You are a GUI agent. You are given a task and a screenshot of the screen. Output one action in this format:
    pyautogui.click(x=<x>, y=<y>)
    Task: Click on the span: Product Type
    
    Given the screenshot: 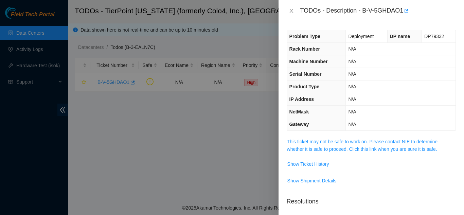 What is the action you would take?
    pyautogui.click(x=304, y=87)
    